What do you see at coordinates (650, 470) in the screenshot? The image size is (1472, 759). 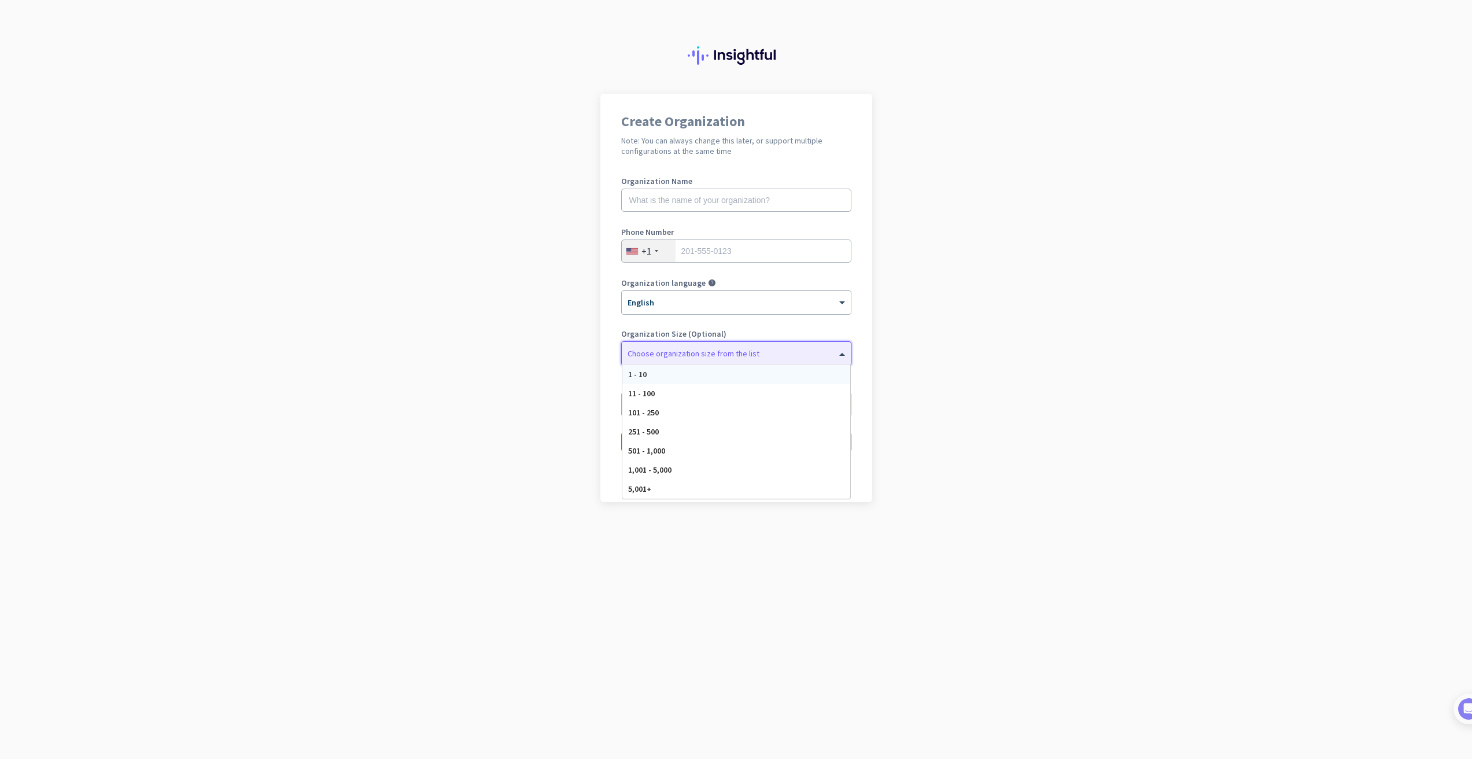 I see `span: 1,001 - 5,000` at bounding box center [650, 470].